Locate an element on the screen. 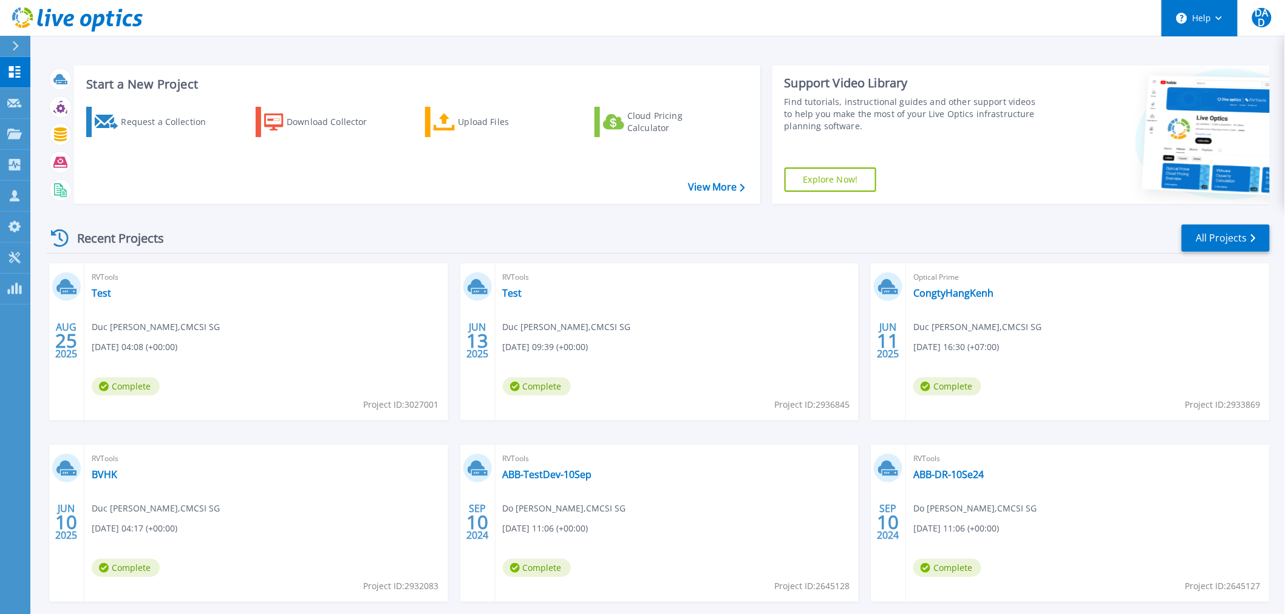  span: DAD is located at coordinates (1261, 18).